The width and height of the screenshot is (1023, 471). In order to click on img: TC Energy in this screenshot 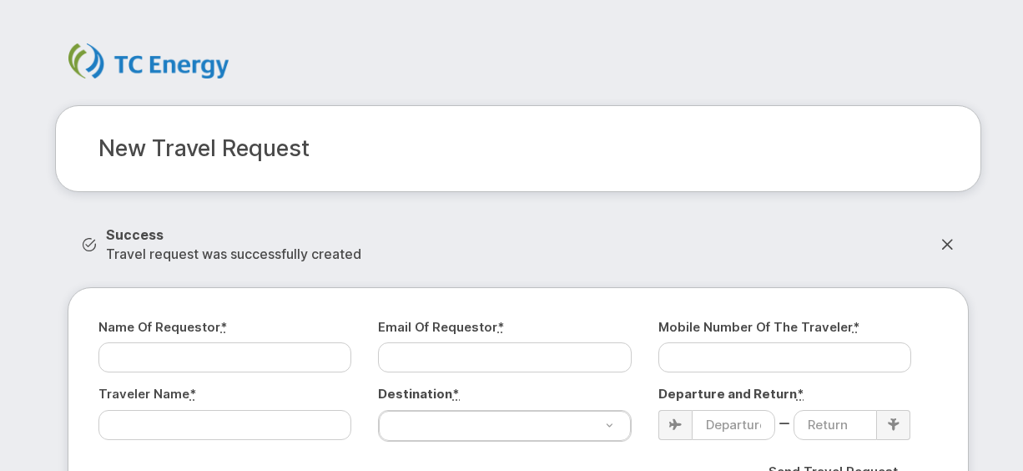, I will do `click(149, 61)`.